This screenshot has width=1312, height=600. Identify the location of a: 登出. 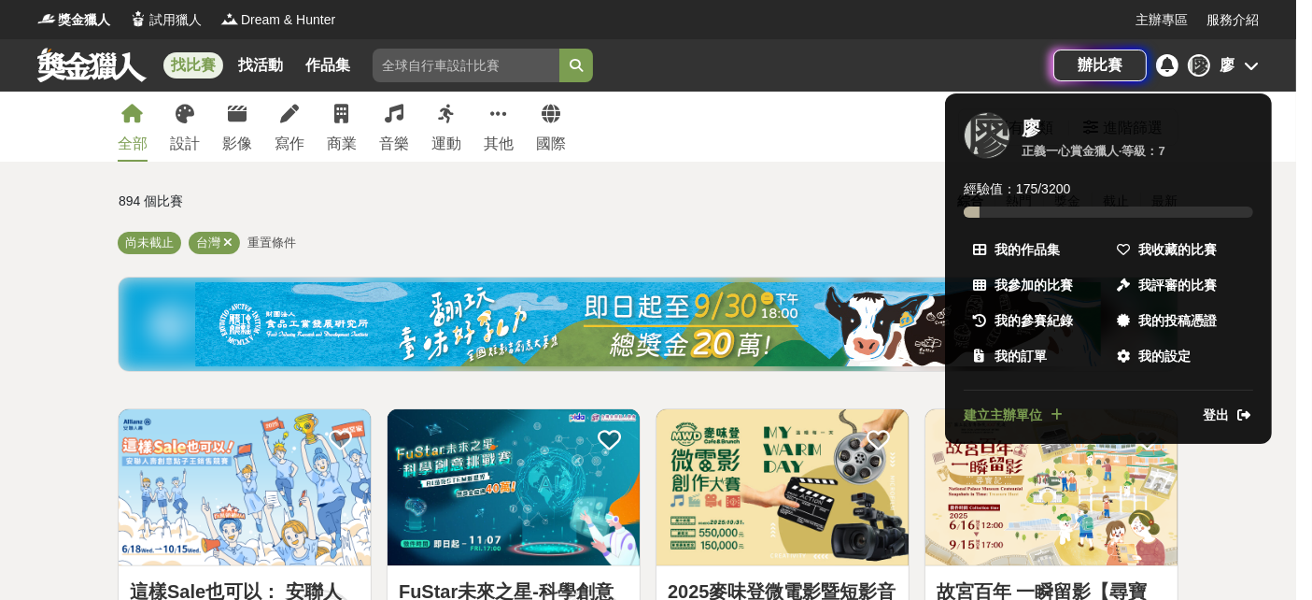
(1228, 415).